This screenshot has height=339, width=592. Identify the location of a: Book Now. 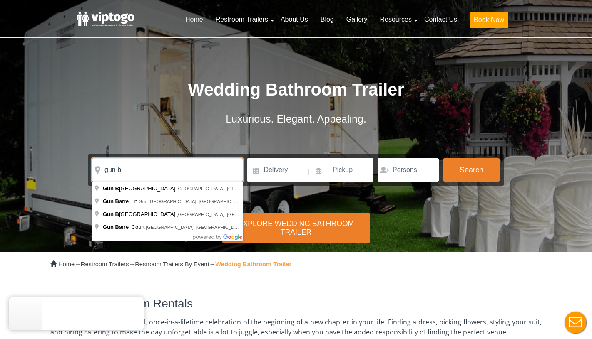
(488, 22).